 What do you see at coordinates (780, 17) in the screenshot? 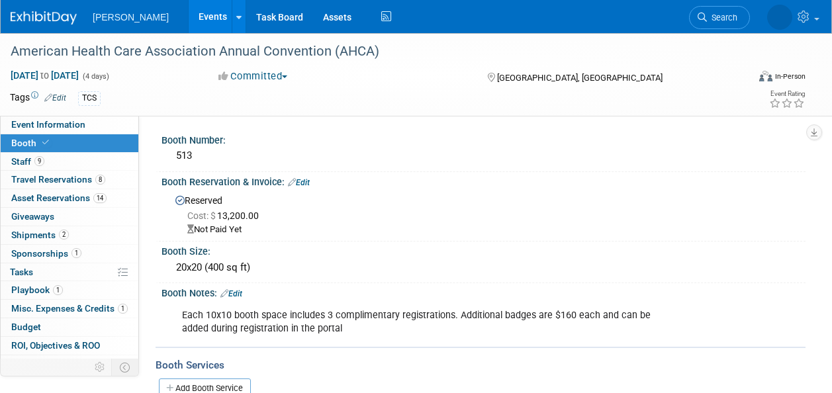
I see `img: Amber Vincent` at bounding box center [780, 17].